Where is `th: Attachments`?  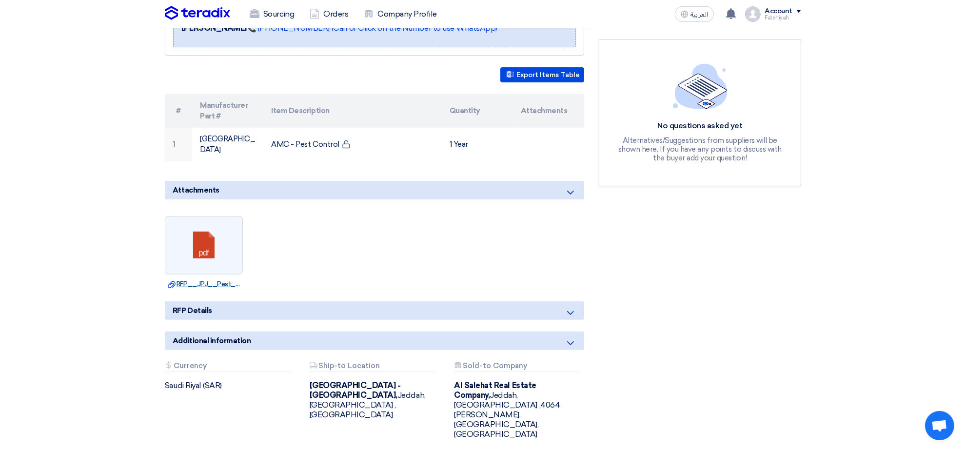
th: Attachments is located at coordinates (548, 111).